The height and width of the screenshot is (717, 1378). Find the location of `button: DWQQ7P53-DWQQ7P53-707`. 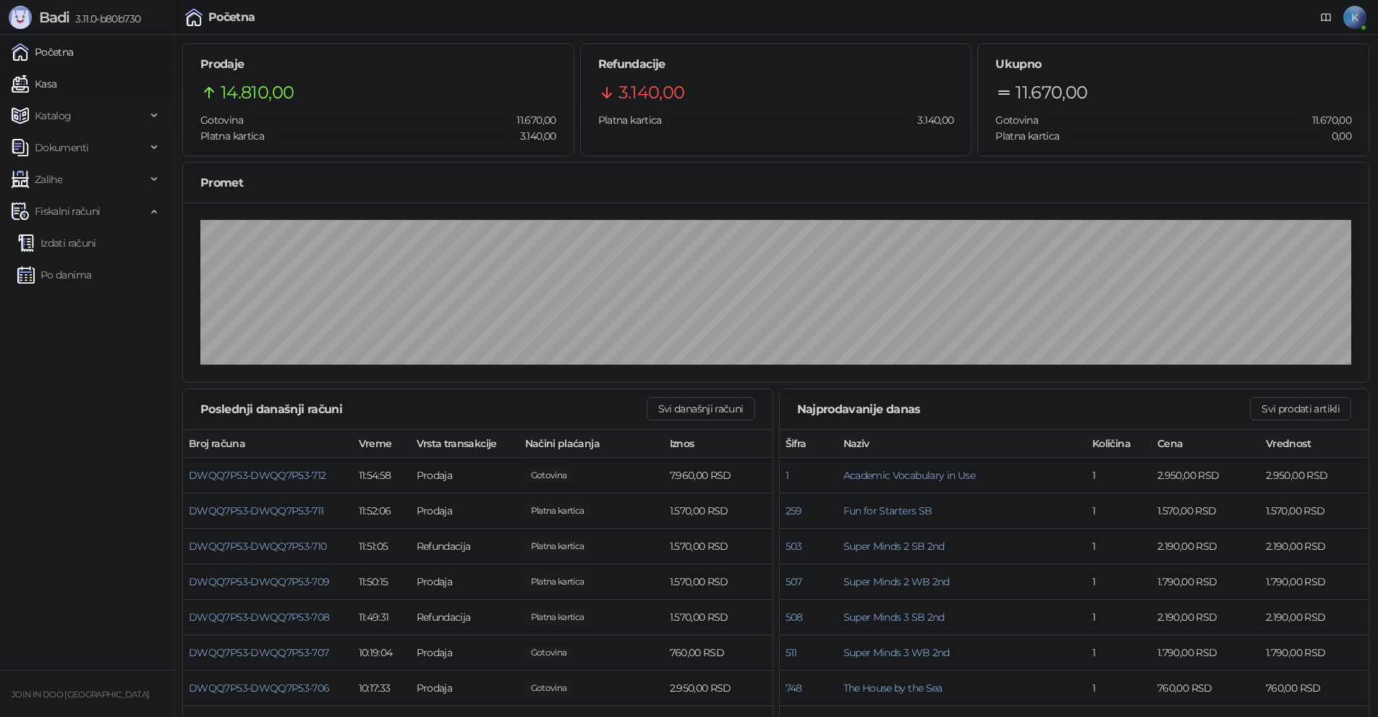

button: DWQQ7P53-DWQQ7P53-707 is located at coordinates (259, 653).